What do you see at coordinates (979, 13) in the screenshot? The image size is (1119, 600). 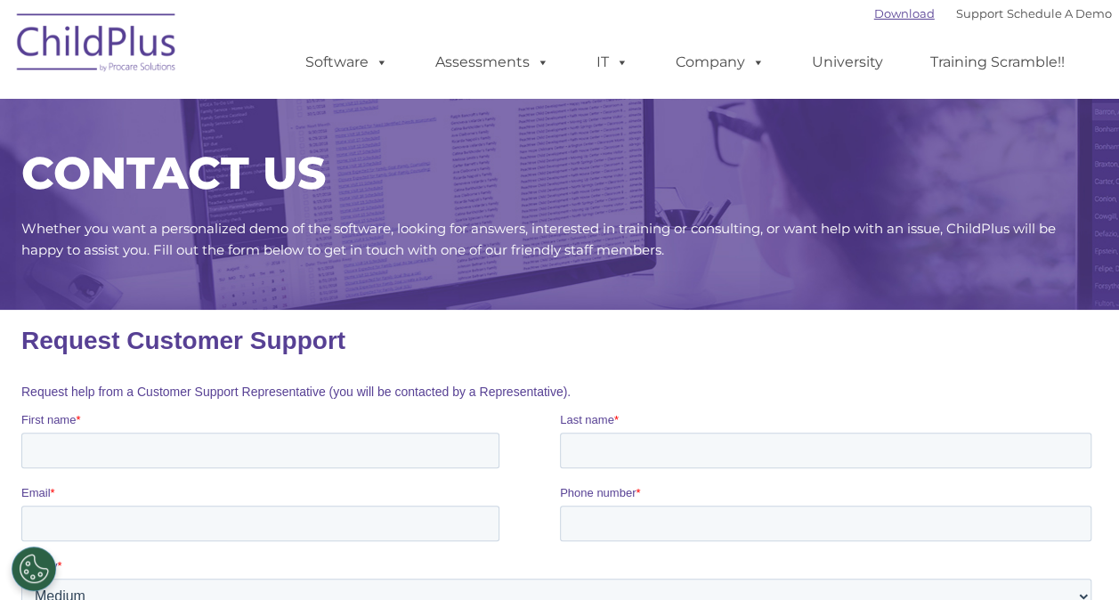 I see `a: Support` at bounding box center [979, 13].